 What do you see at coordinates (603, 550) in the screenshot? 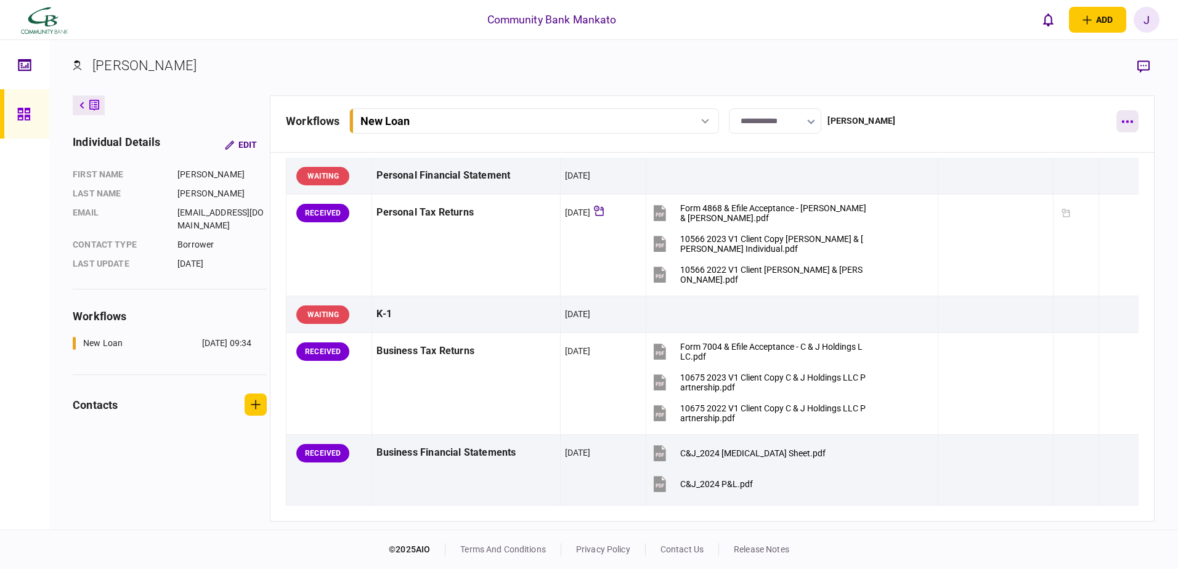
I see `a: privacy policy` at bounding box center [603, 550].